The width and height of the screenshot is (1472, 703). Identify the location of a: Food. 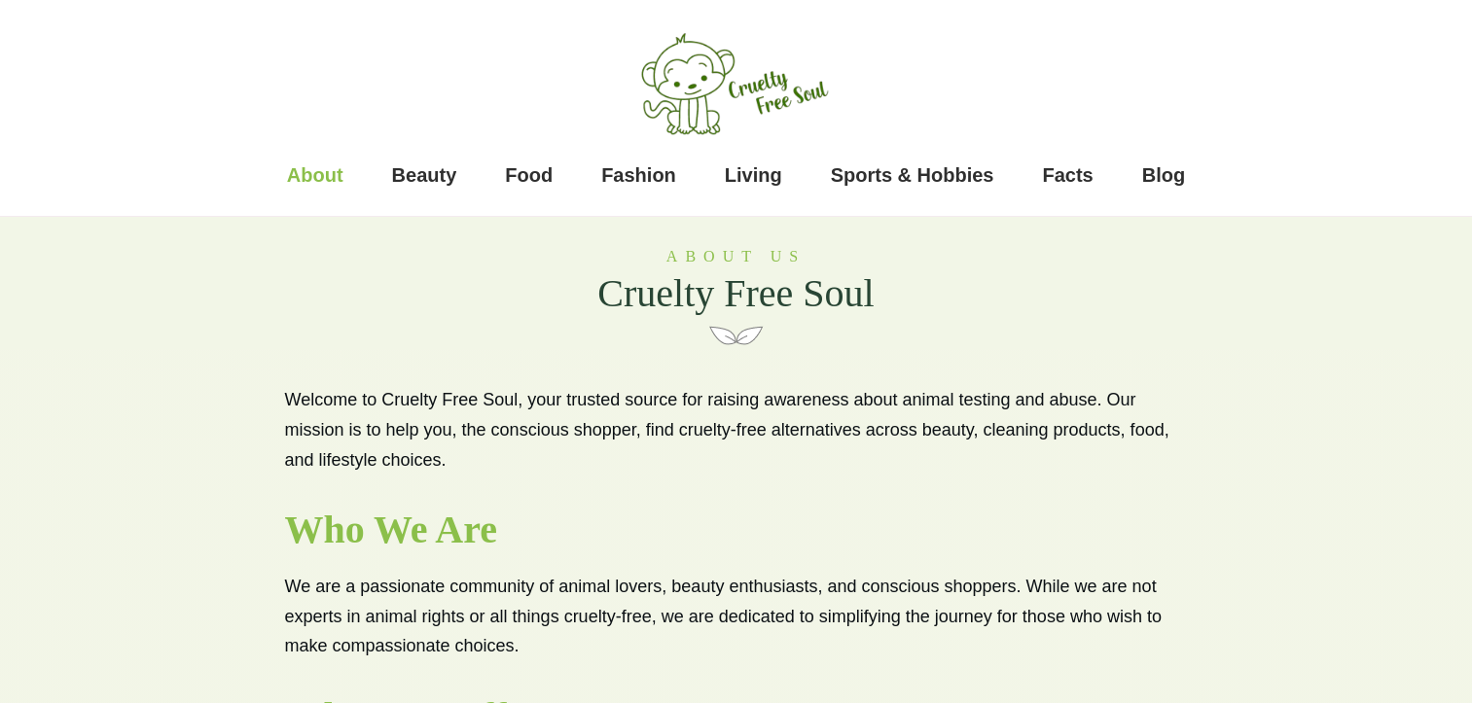
(528, 175).